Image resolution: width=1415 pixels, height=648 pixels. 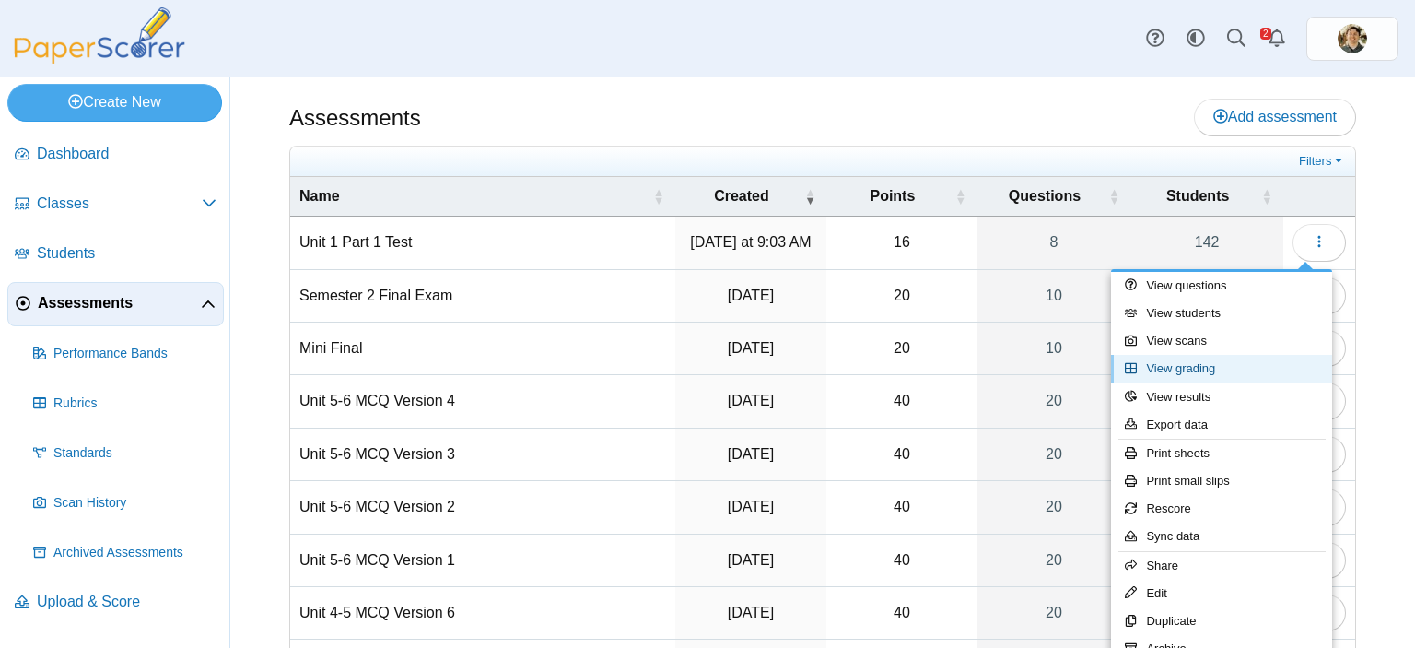 I want to click on h1: Assessments, so click(x=355, y=118).